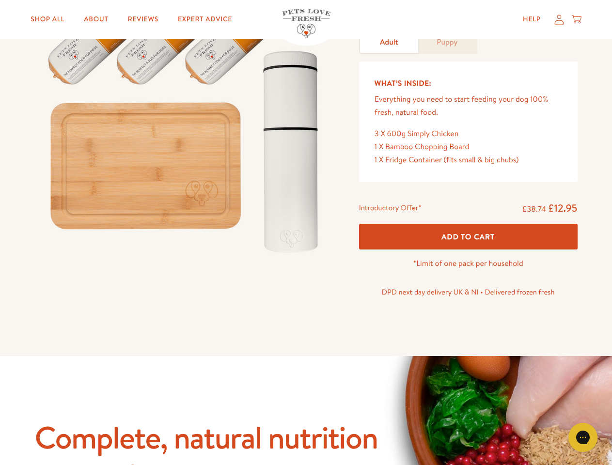 The width and height of the screenshot is (612, 465). I want to click on a: Reviews, so click(142, 19).